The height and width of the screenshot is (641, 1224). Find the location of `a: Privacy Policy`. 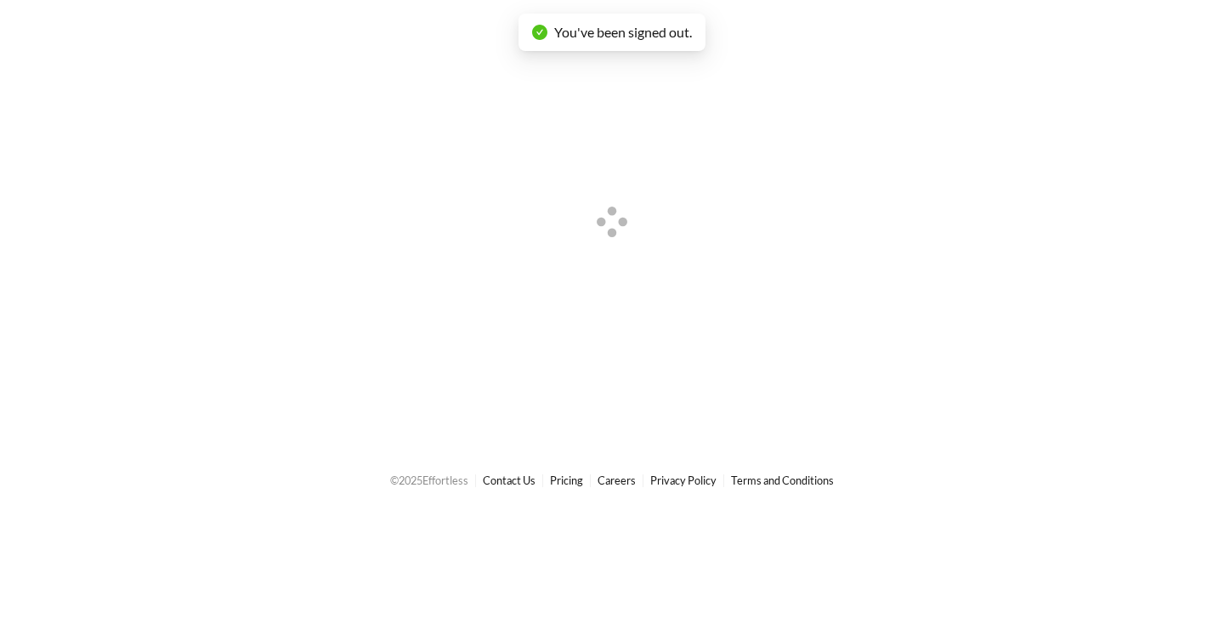

a: Privacy Policy is located at coordinates (683, 480).